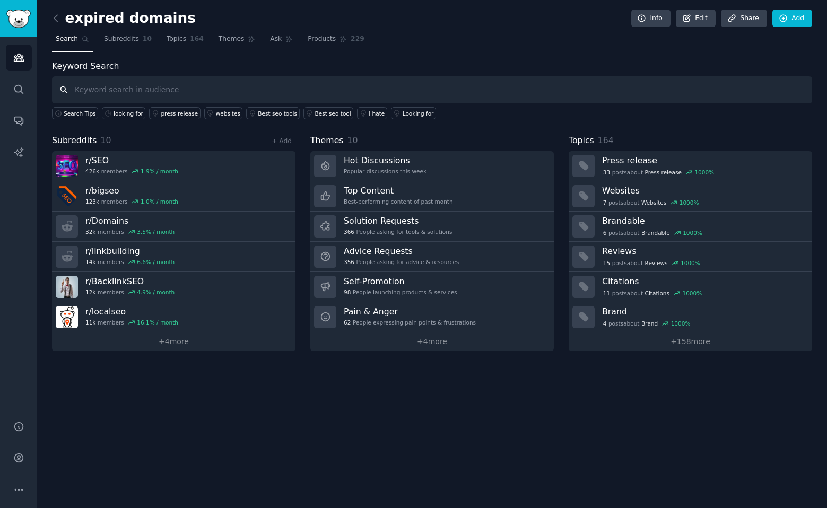  What do you see at coordinates (67, 317) in the screenshot?
I see `img: localseo` at bounding box center [67, 317].